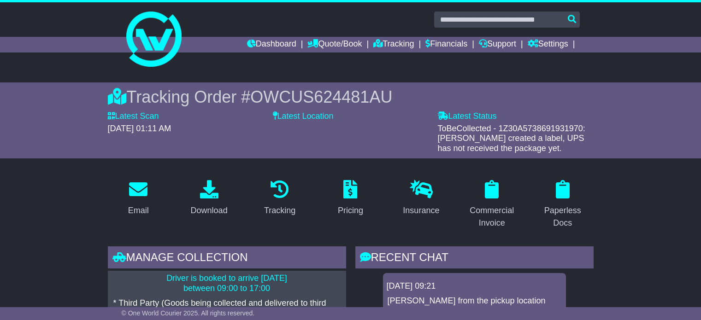 The height and width of the screenshot is (320, 701). What do you see at coordinates (209, 199) in the screenshot?
I see `a: Download` at bounding box center [209, 199].